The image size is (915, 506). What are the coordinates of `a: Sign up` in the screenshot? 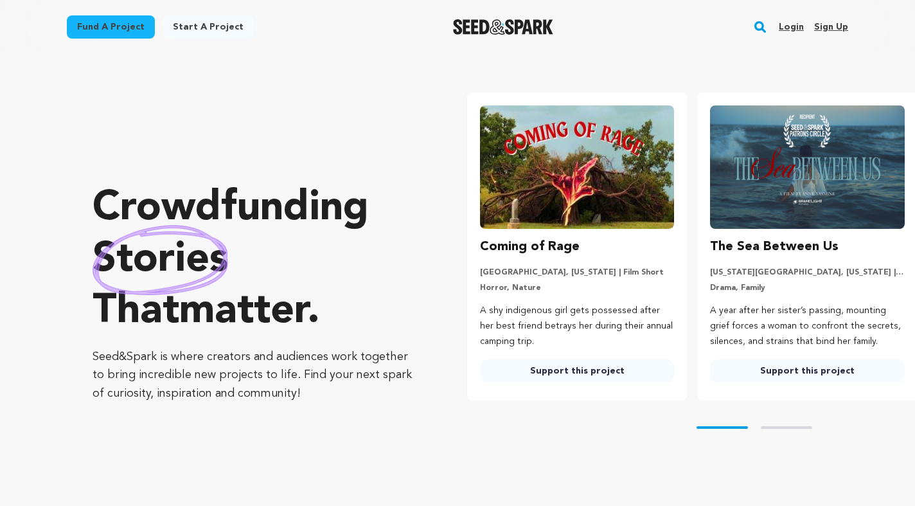 It's located at (831, 27).